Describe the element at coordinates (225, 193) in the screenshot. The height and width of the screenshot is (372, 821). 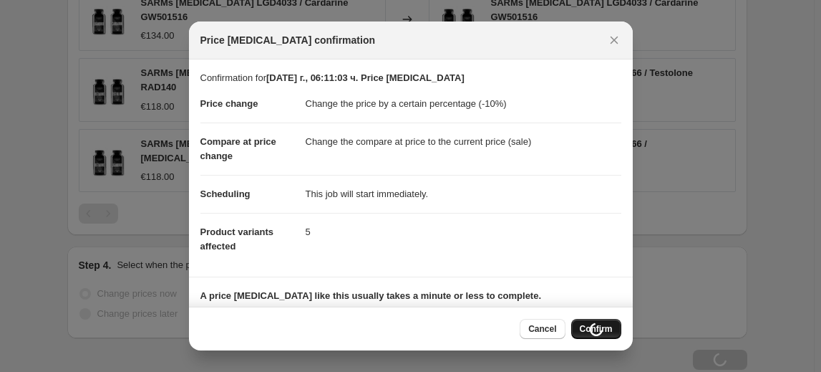
I see `span: Scheduling` at that location.